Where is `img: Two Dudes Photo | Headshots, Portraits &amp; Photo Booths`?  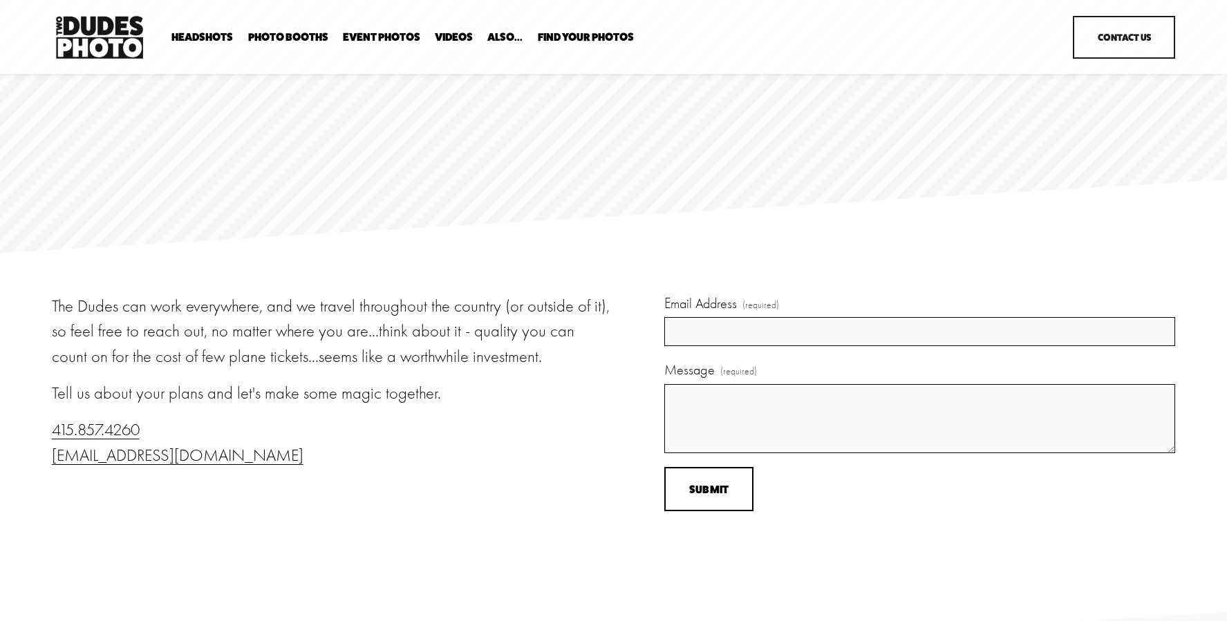 img: Two Dudes Photo | Headshots, Portraits &amp; Photo Booths is located at coordinates (100, 37).